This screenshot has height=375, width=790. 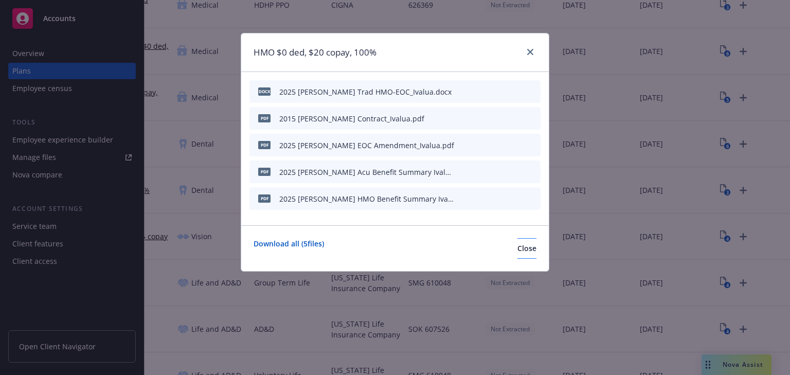 I want to click on h1: HMO $0 ded, $20 copay, 100%, so click(x=315, y=52).